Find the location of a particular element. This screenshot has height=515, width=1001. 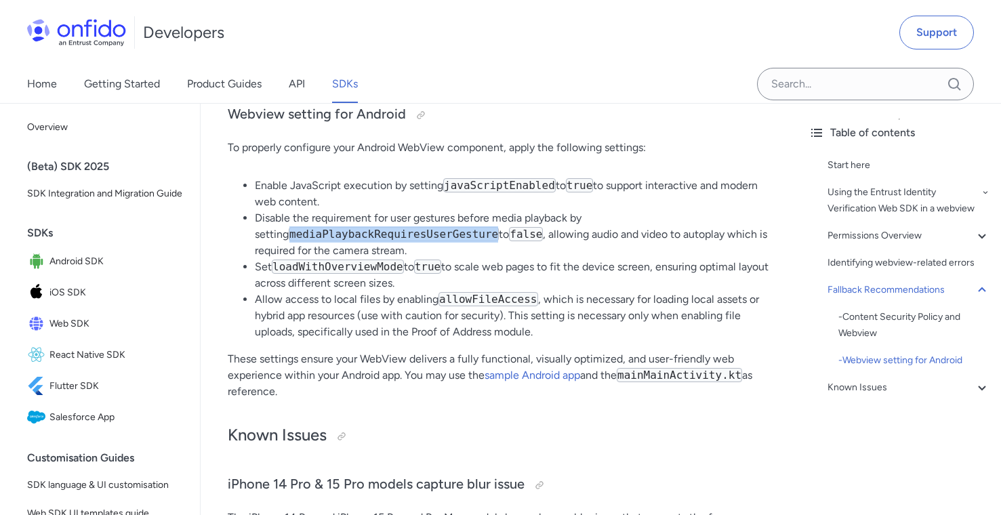

a: Getting Started is located at coordinates (122, 84).